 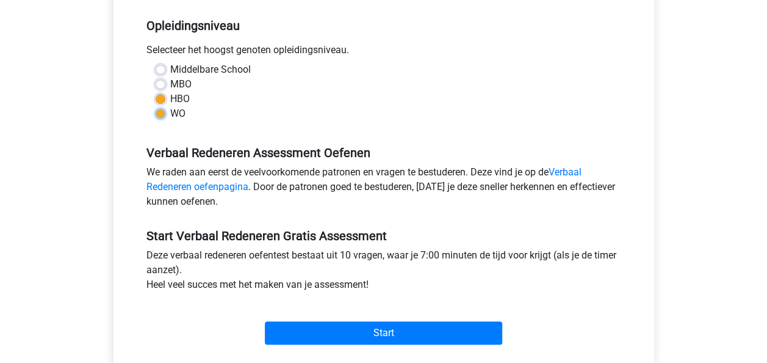 What do you see at coordinates (383, 333) in the screenshot?
I see `input: Start` at bounding box center [383, 333].